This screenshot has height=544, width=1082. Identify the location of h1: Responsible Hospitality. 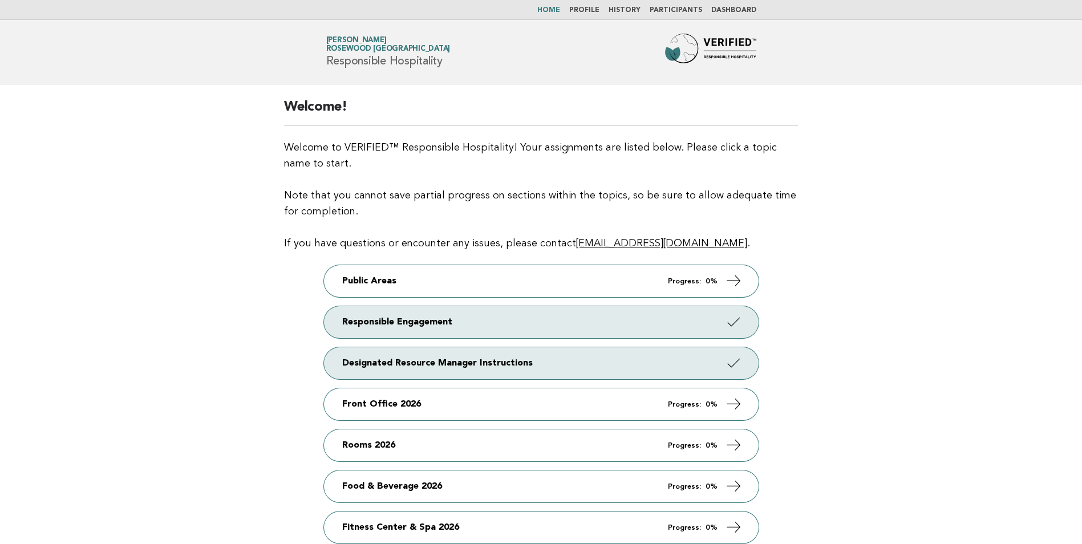
(389, 52).